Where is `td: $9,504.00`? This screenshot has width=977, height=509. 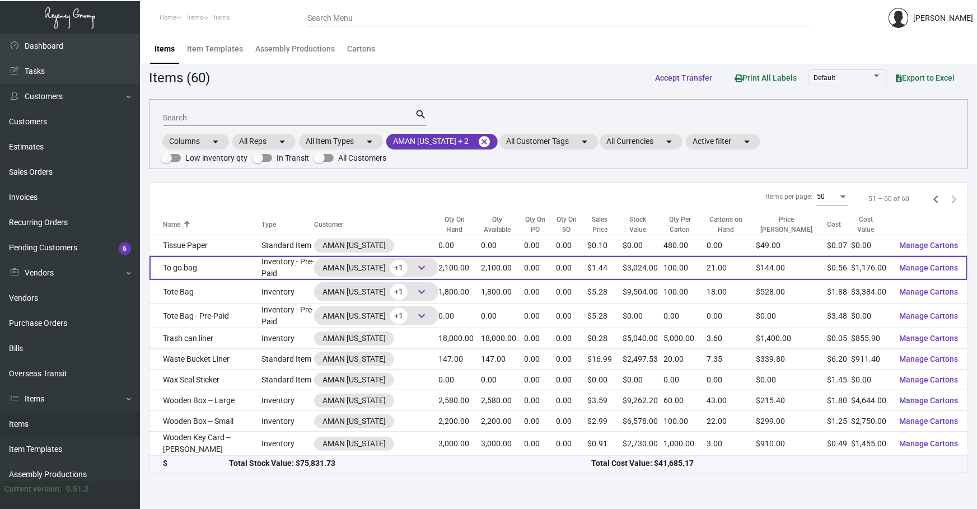
td: $9,504.00 is located at coordinates (643, 292).